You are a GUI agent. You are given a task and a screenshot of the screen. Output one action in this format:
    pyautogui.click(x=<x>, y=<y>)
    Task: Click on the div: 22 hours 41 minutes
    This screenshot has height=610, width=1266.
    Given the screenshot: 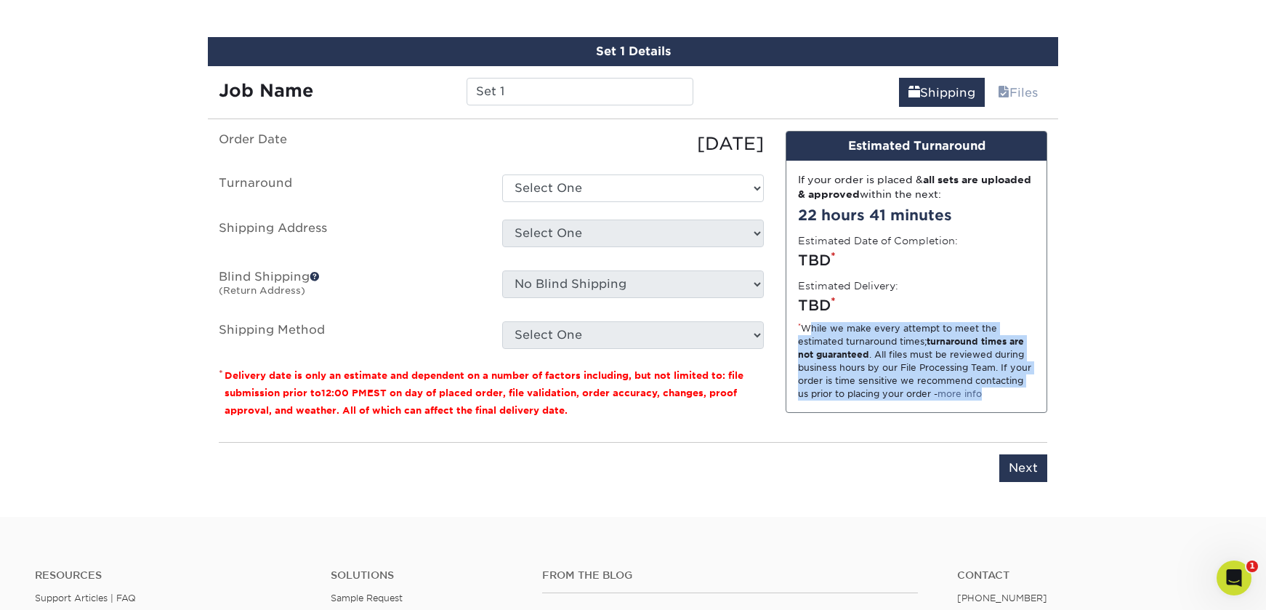 What is the action you would take?
    pyautogui.click(x=916, y=215)
    